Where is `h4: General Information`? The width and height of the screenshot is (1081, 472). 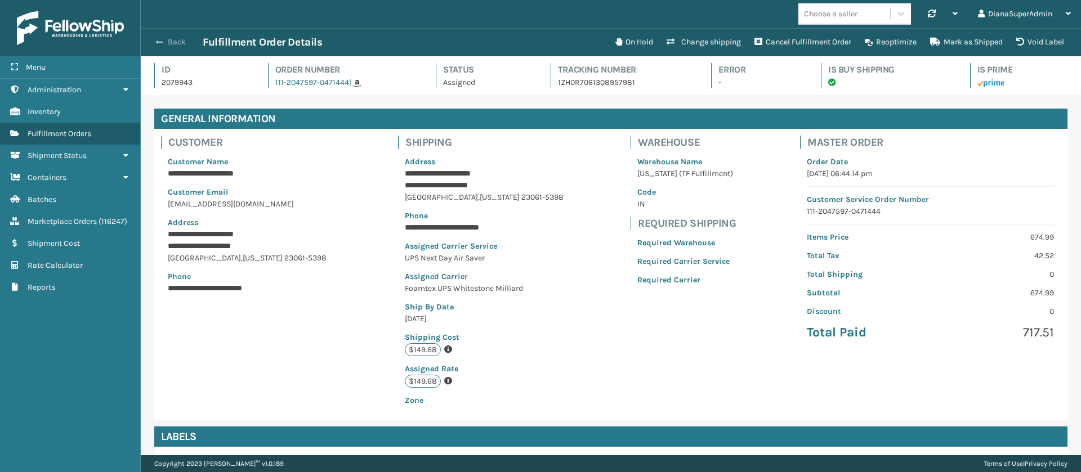 h4: General Information is located at coordinates (611, 119).